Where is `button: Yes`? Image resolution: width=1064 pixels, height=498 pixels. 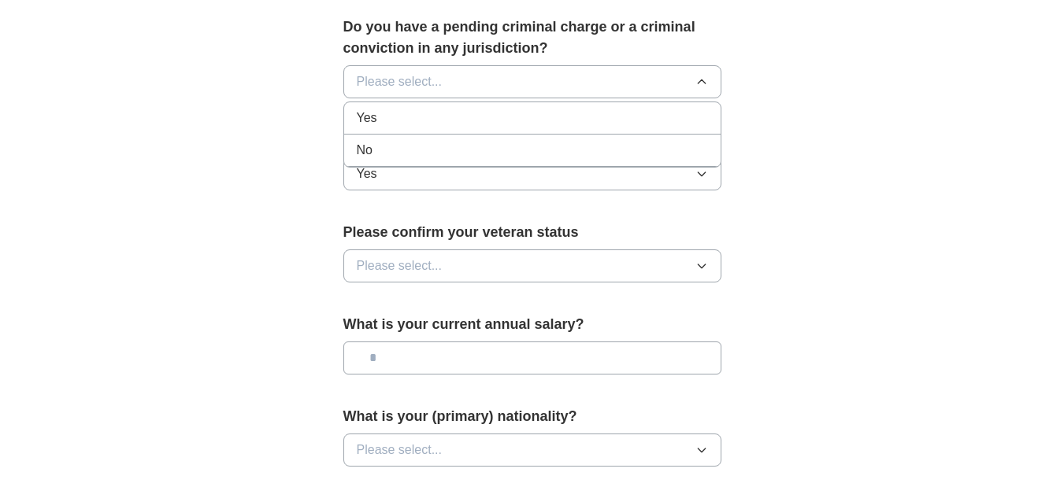
button: Yes is located at coordinates (532, 174).